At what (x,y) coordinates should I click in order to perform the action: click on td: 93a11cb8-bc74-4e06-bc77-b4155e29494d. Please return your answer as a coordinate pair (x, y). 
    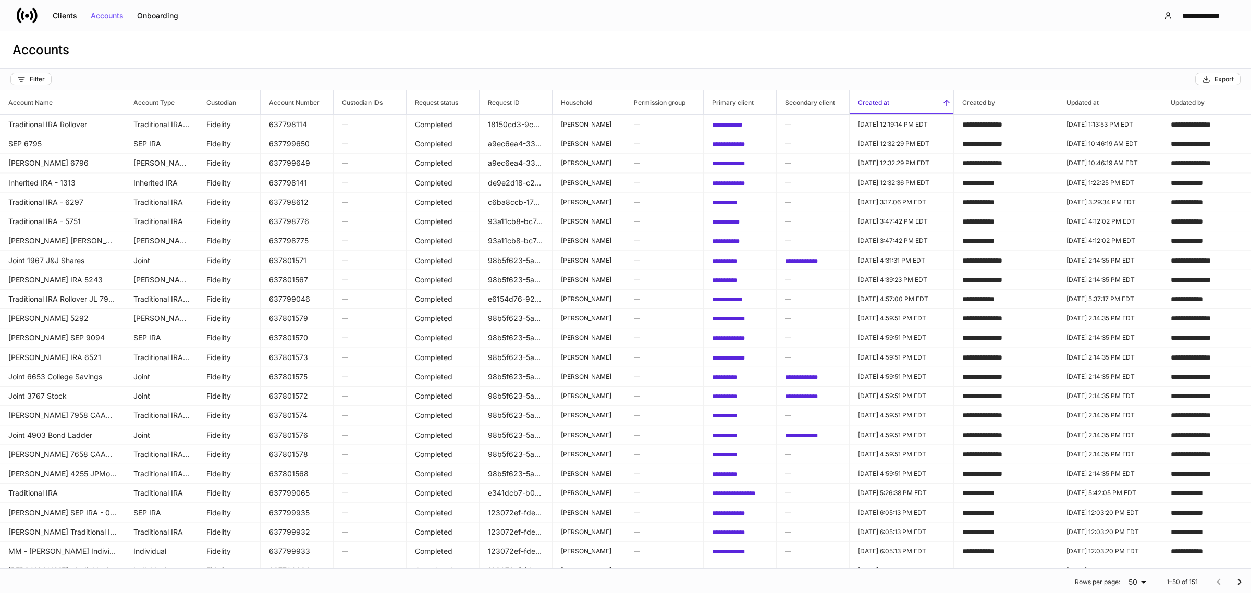
    Looking at the image, I should click on (516, 222).